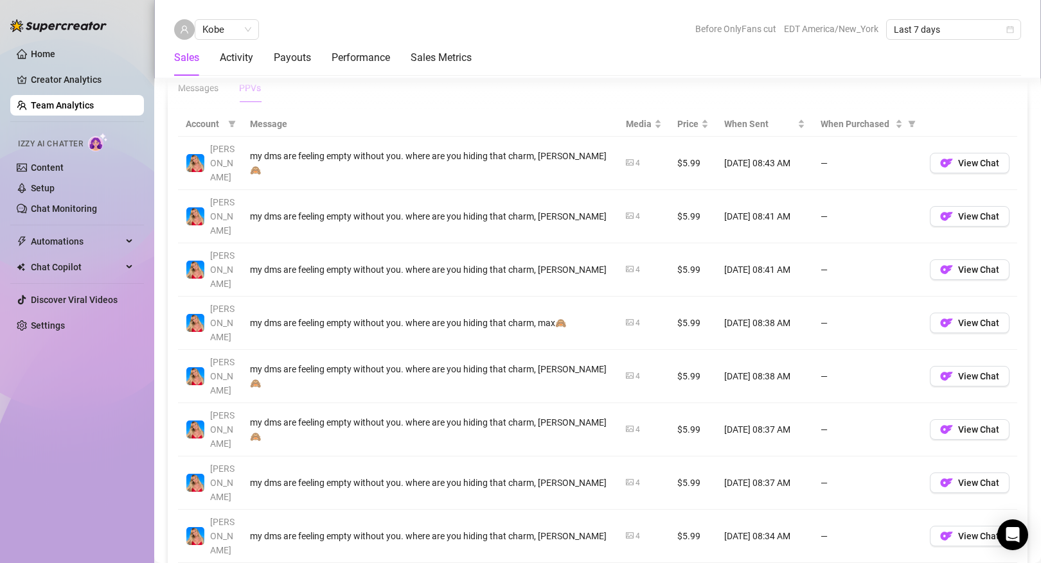  What do you see at coordinates (953, 30) in the screenshot?
I see `span: Last 7 days` at bounding box center [953, 30].